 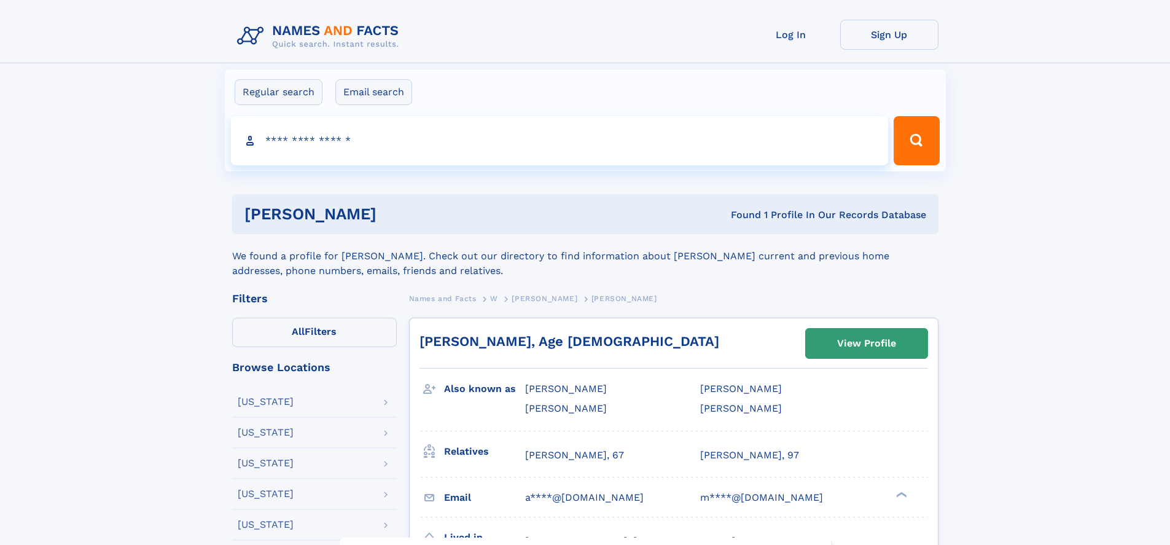 I want to click on h3: Also known as, so click(x=484, y=389).